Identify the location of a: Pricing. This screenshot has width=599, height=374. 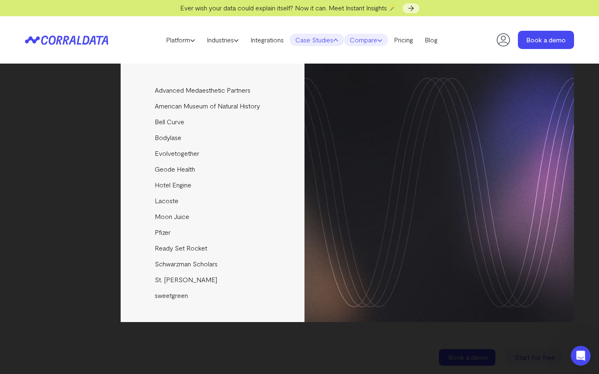
(403, 40).